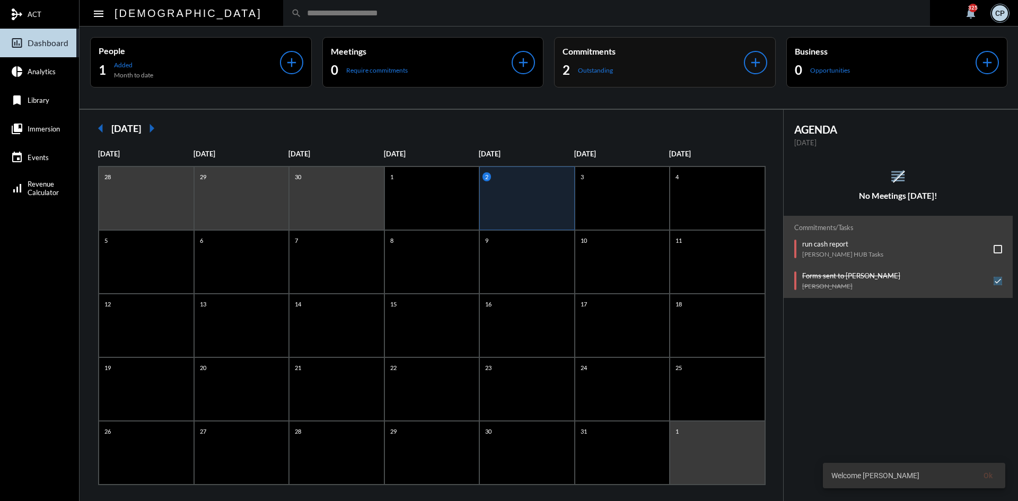 Image resolution: width=1018 pixels, height=501 pixels. I want to click on mat-icon: mediation, so click(17, 14).